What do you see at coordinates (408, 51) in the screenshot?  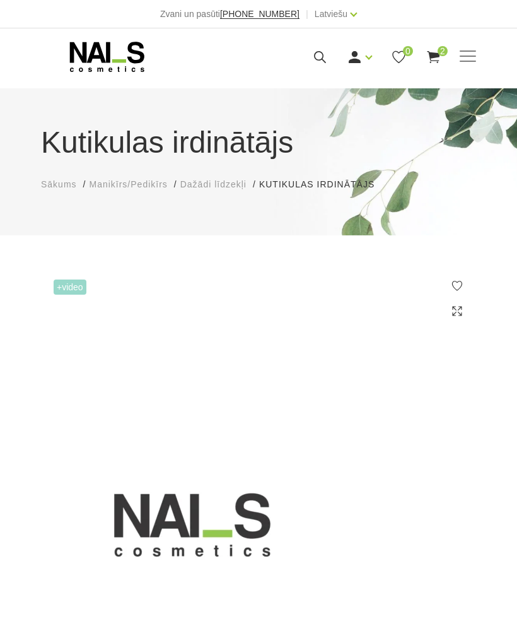 I see `span: 0` at bounding box center [408, 51].